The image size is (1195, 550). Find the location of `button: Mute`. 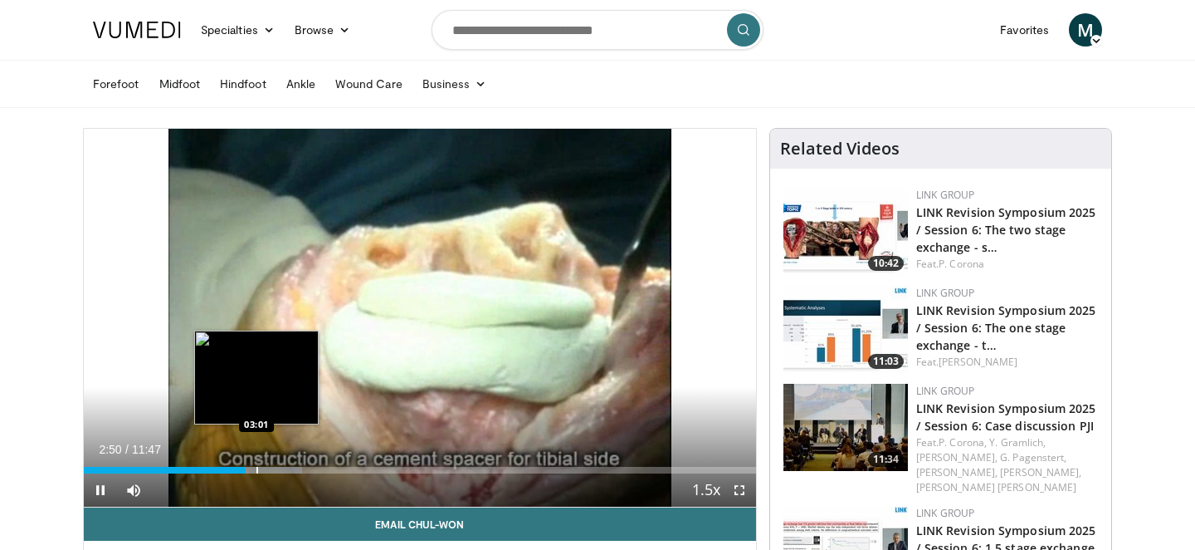

button: Mute is located at coordinates (134, 490).